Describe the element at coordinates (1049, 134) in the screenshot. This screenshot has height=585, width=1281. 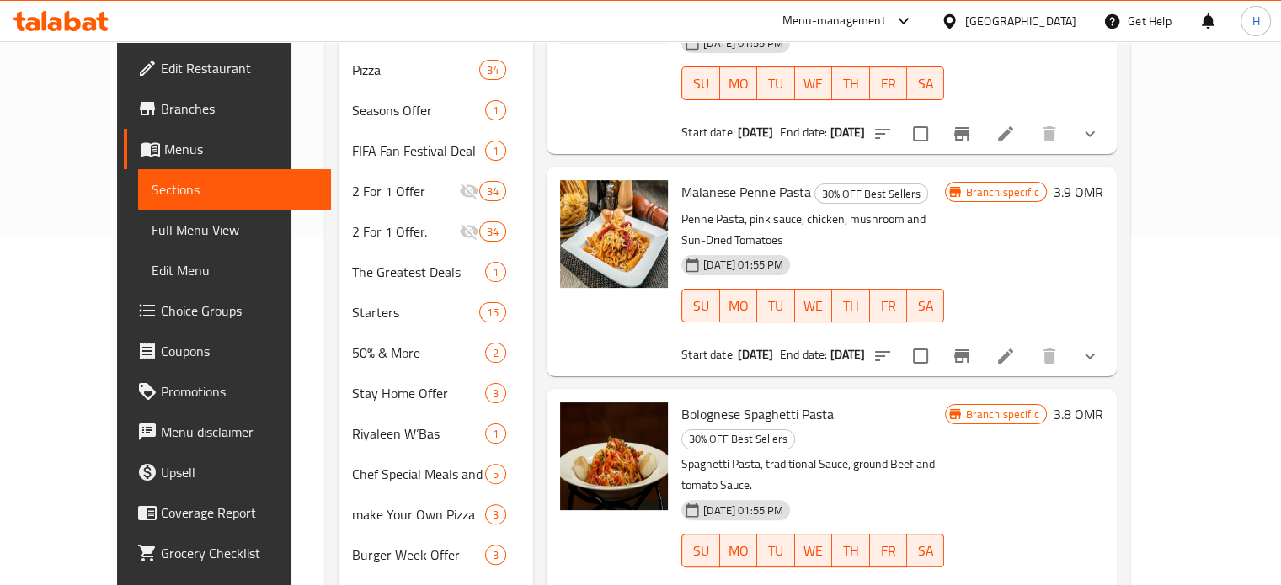
I see `button: delete` at that location.